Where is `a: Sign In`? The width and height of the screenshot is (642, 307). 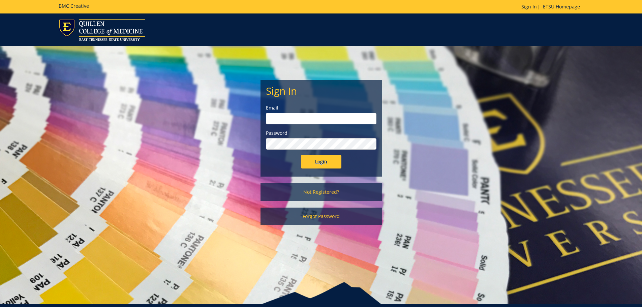 a: Sign In is located at coordinates (529, 6).